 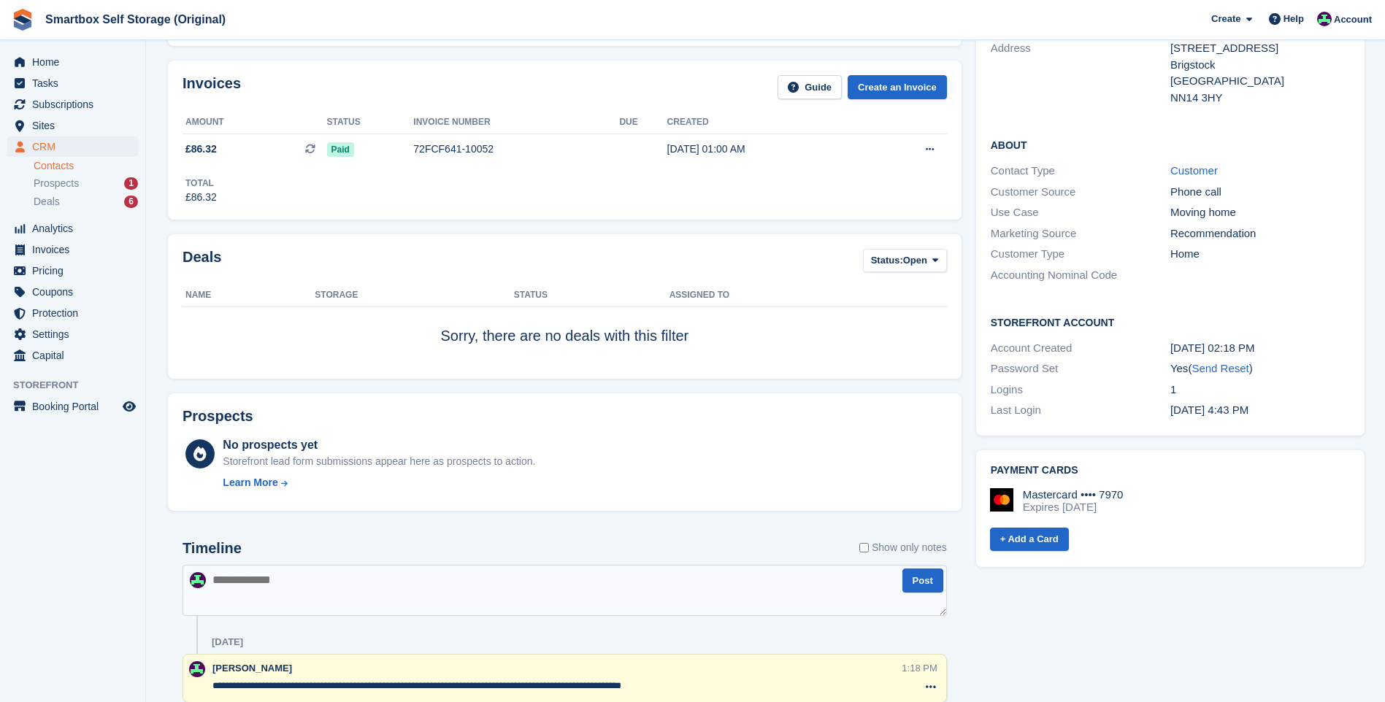 I want to click on span: Coupons, so click(x=76, y=292).